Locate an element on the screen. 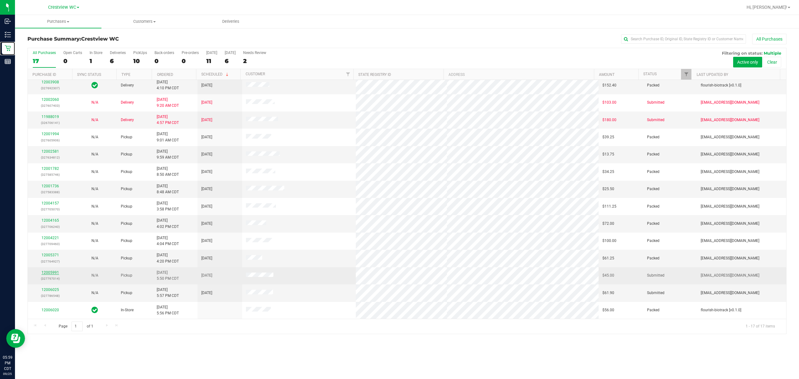 The image size is (799, 379). p: 05:59 PM CDT is located at coordinates (7, 363).